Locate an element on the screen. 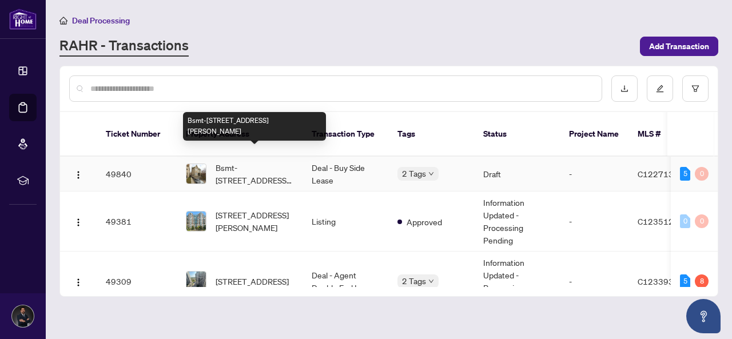  span: C12271320 is located at coordinates (661, 174).